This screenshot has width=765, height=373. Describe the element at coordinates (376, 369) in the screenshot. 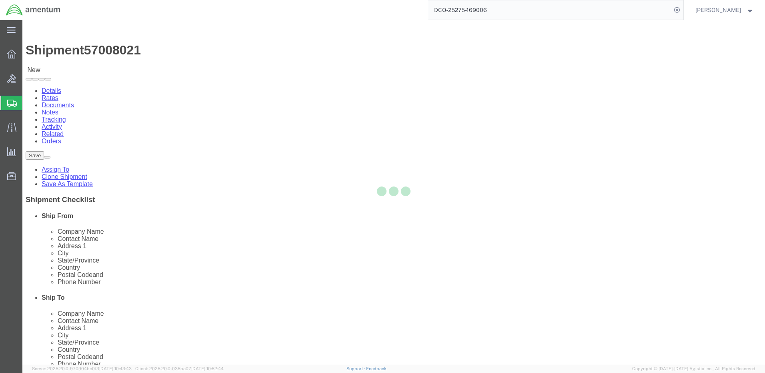

I see `a: Feedback` at that location.